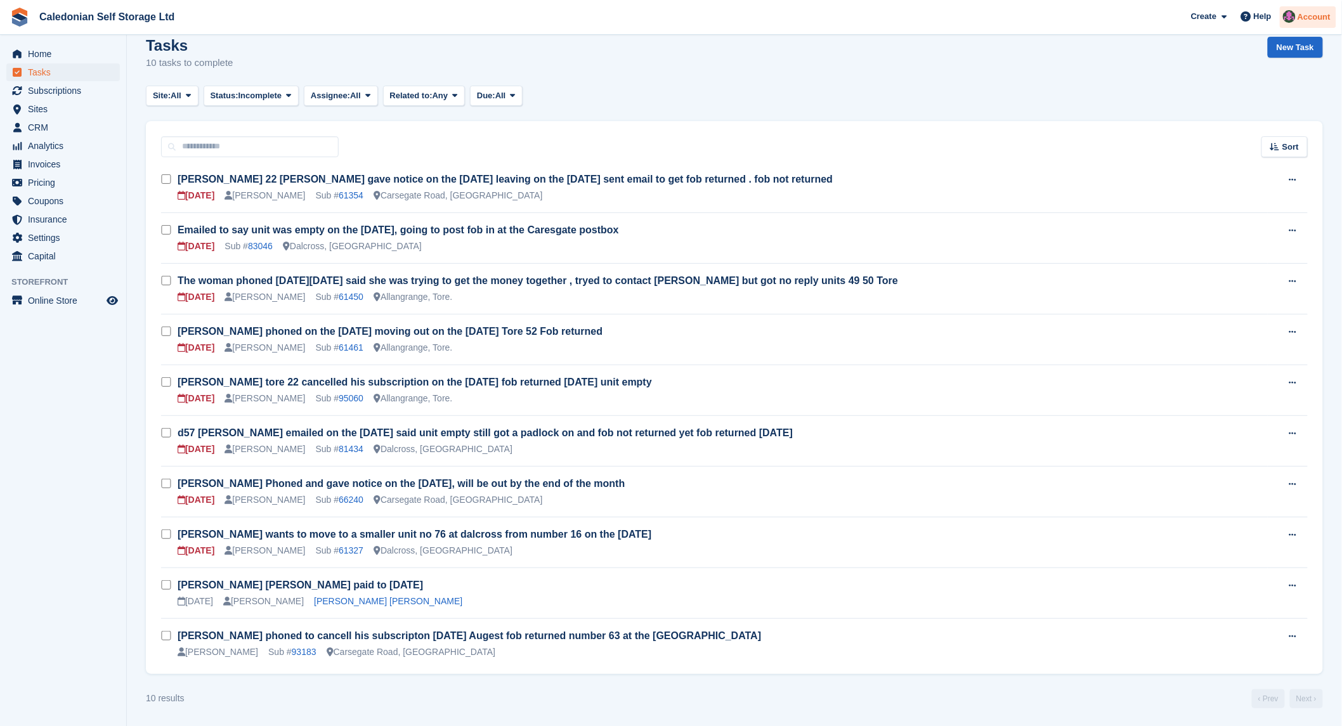  Describe the element at coordinates (20, 17) in the screenshot. I see `img: stora-icon-8386f47178a22dfd0bd8f6a31ec36ba5ce8667c1dd55bd0f319d3a0aa187defe.svg` at that location.